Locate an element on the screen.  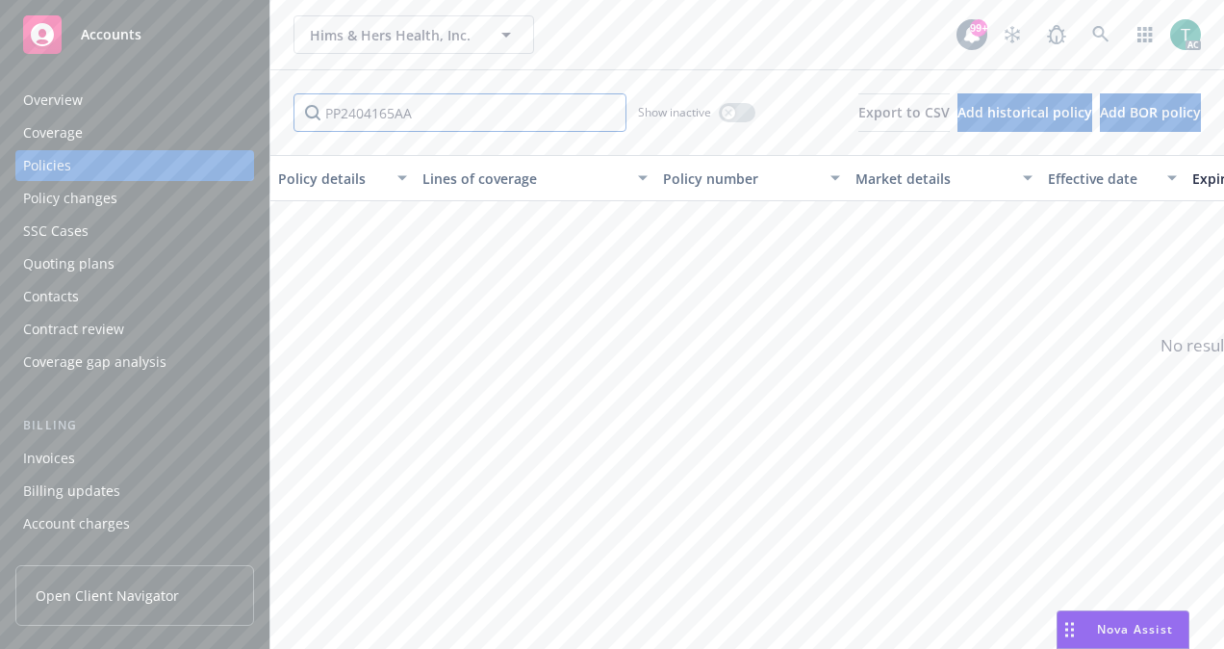
span: Export to CSV is located at coordinates (904, 112).